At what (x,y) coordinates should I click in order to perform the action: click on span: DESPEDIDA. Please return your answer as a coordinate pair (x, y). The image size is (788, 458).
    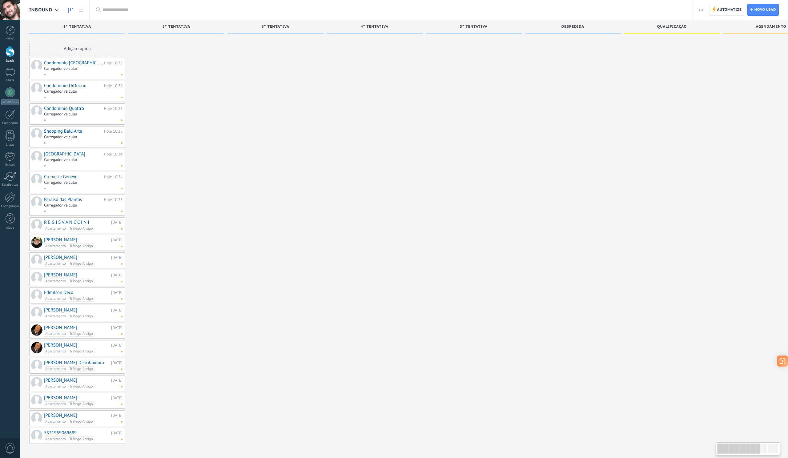
    Looking at the image, I should click on (573, 27).